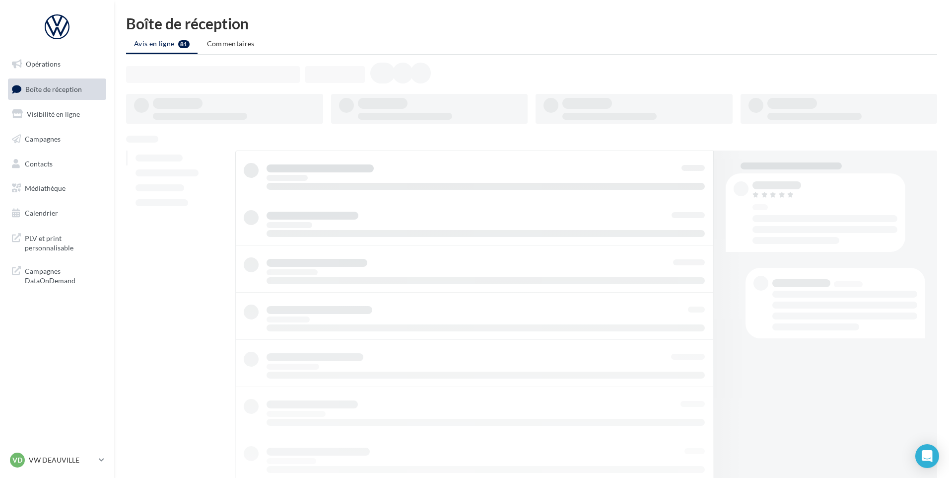 This screenshot has height=478, width=949. What do you see at coordinates (39, 163) in the screenshot?
I see `span: Contacts` at bounding box center [39, 163].